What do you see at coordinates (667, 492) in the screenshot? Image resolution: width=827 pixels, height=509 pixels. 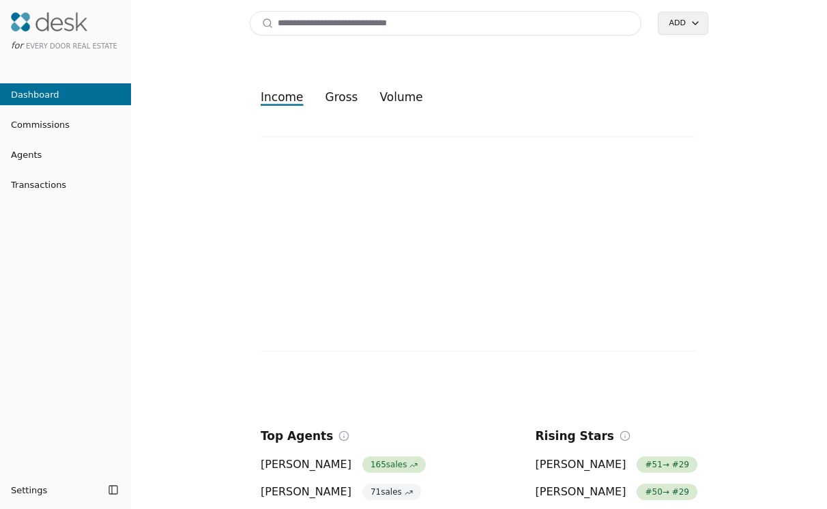 I see `span: # 50 → # 29` at bounding box center [667, 492].